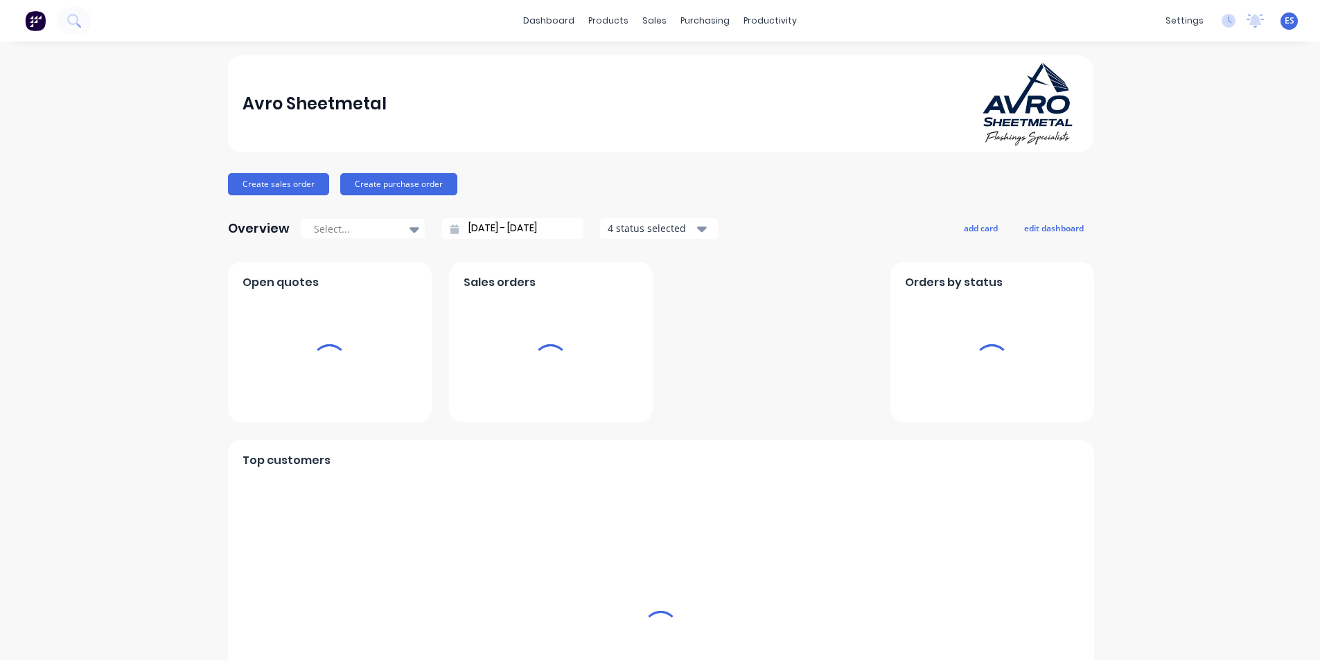  I want to click on button: edit dashboard, so click(1054, 228).